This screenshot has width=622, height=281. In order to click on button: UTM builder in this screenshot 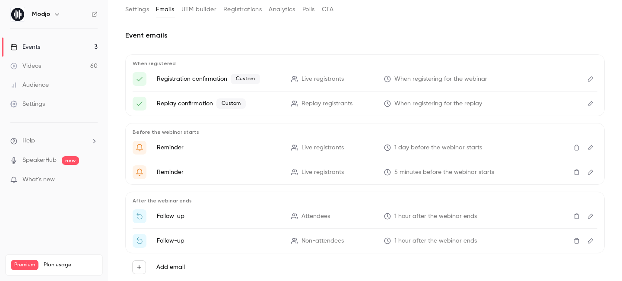, I will do `click(199, 10)`.